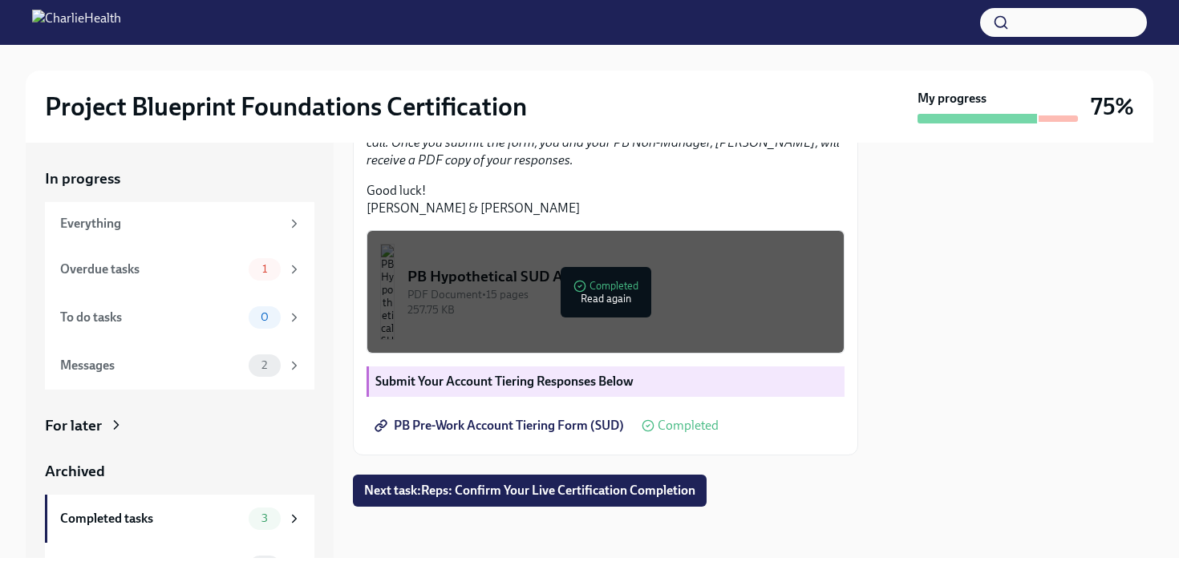  Describe the element at coordinates (265, 518) in the screenshot. I see `span: 3` at that location.